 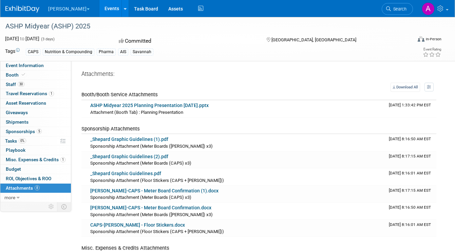 I want to click on span: more, so click(x=10, y=198).